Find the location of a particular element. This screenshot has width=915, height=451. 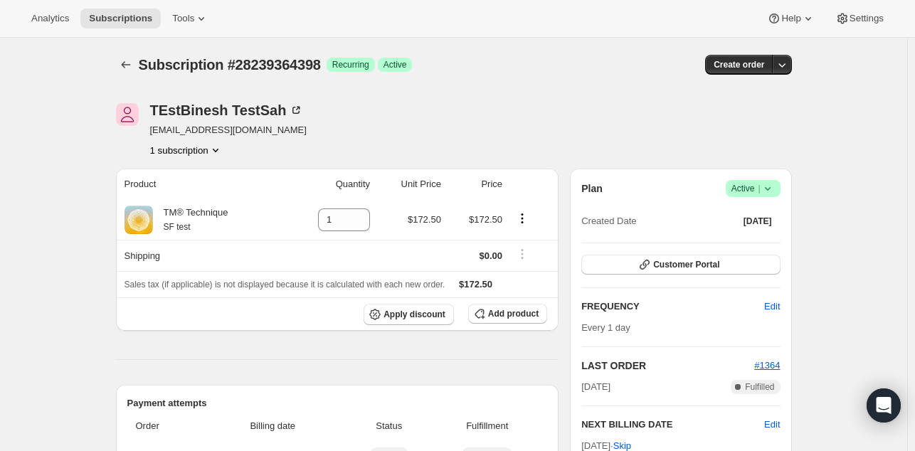

button: Apply discount is located at coordinates (408, 315).